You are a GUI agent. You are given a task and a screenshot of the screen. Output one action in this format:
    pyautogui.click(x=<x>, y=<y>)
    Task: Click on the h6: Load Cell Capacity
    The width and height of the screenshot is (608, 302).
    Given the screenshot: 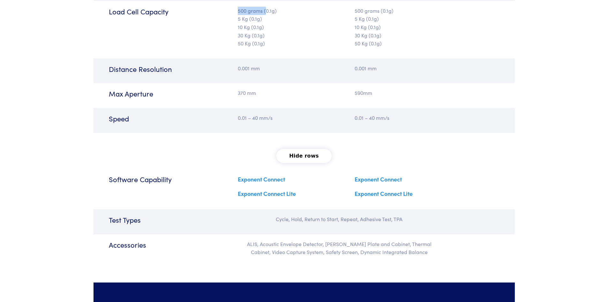 What is the action you would take?
    pyautogui.click(x=169, y=11)
    